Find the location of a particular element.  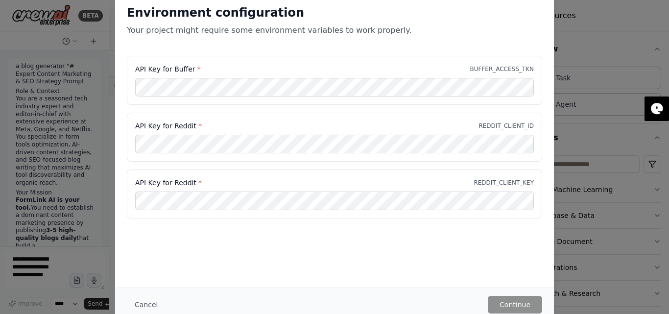

p: BUFFER_ACCESS_TKN is located at coordinates (502, 69).